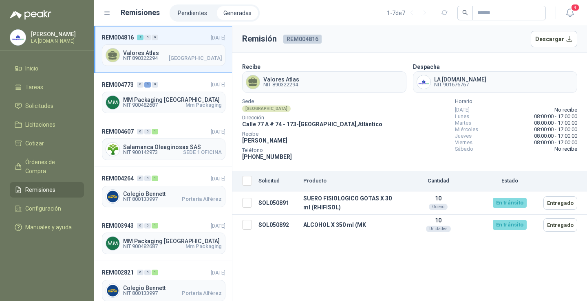  What do you see at coordinates (203, 247) in the screenshot?
I see `span: Mm Packaging` at bounding box center [203, 247].